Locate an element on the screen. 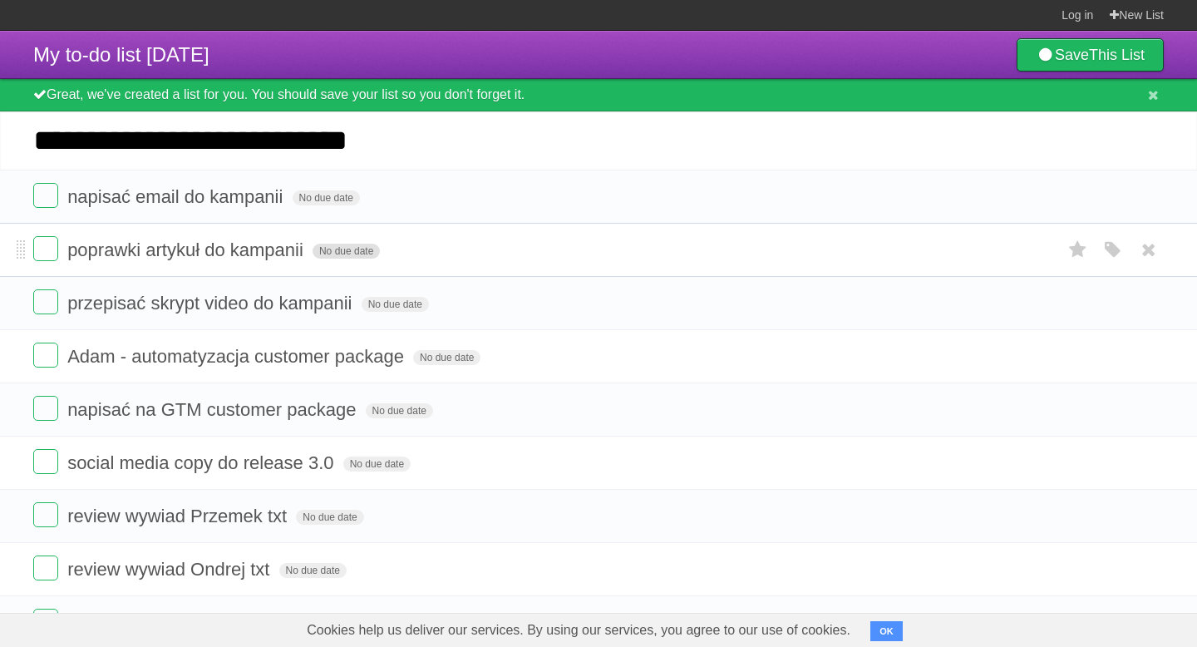  span: review wywiad Ondrej txt is located at coordinates (170, 568).